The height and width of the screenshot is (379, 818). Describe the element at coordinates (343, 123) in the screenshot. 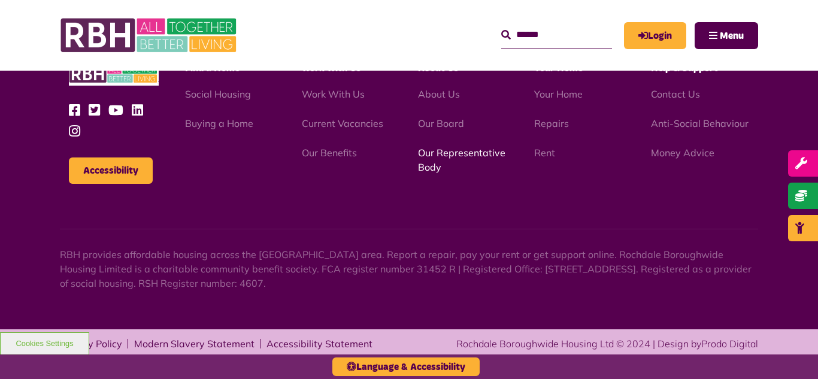

I see `a: Current Vacancies` at that location.